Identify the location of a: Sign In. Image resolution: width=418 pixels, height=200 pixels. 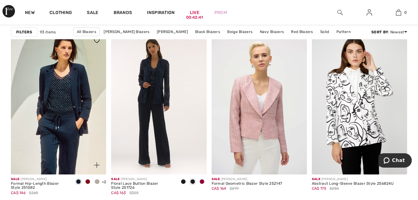
(369, 12).